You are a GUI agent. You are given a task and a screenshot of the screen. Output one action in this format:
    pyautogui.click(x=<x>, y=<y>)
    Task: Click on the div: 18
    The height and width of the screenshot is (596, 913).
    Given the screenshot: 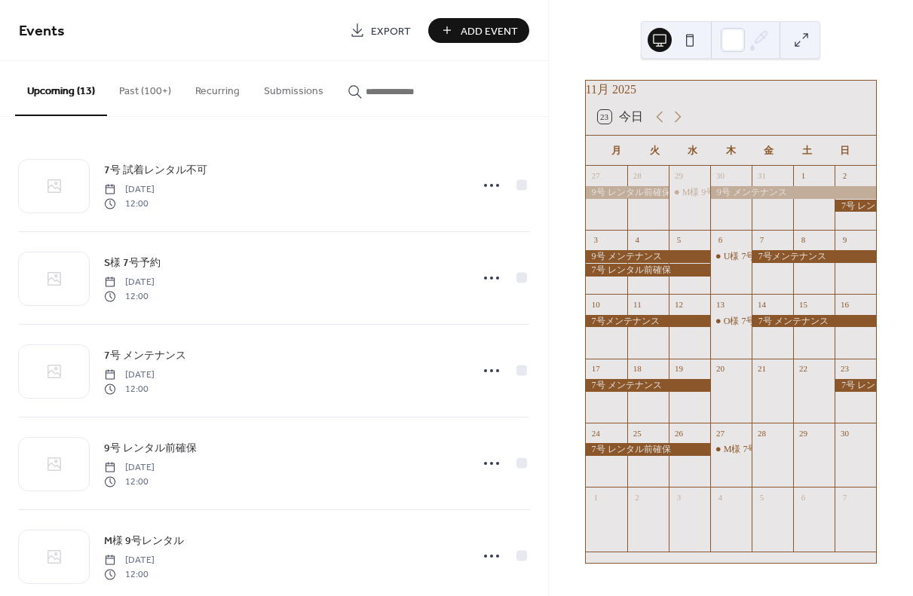 What is the action you would take?
    pyautogui.click(x=637, y=369)
    